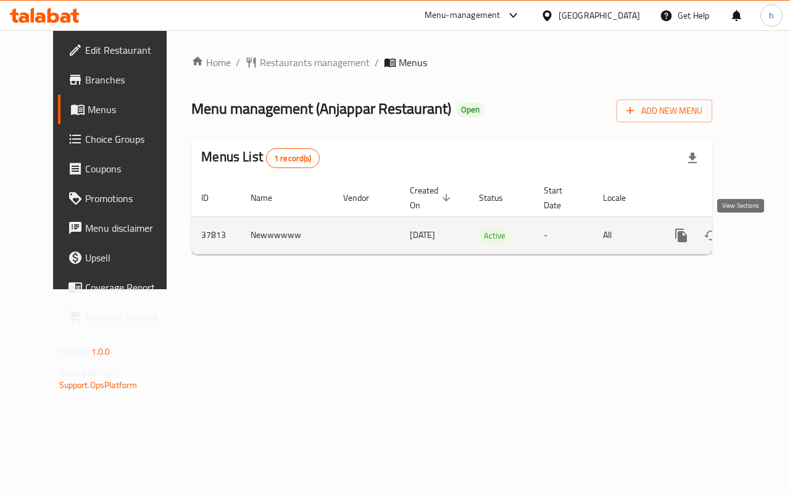 The image size is (790, 495). What do you see at coordinates (664, 111) in the screenshot?
I see `span: Add New Menu` at bounding box center [664, 111].